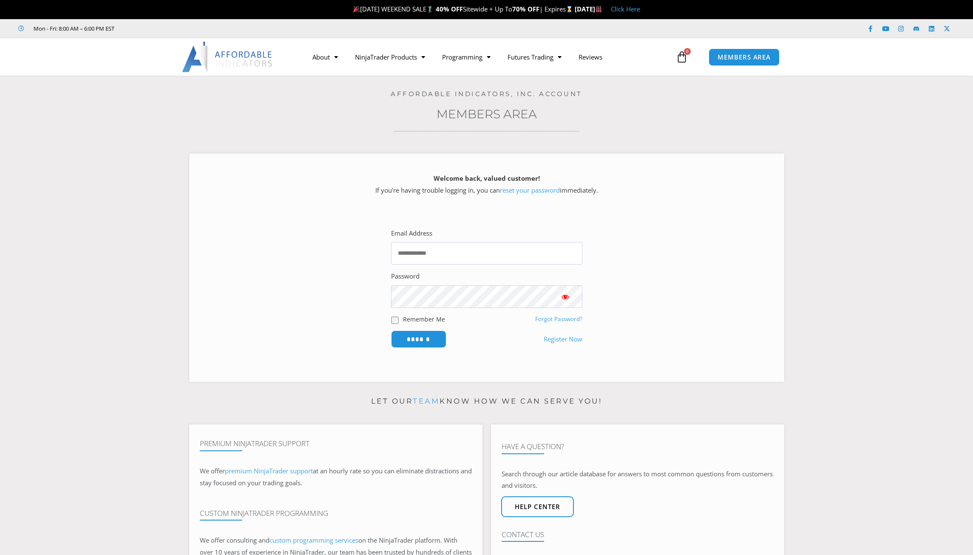 The height and width of the screenshot is (555, 973). I want to click on label: Email Address, so click(411, 233).